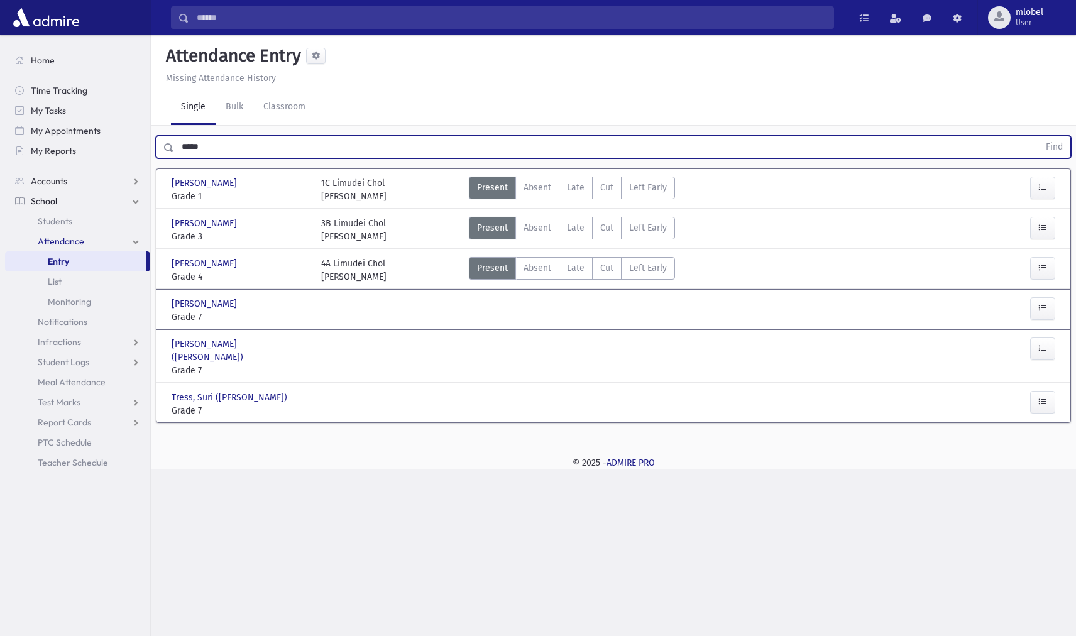 This screenshot has height=636, width=1076. What do you see at coordinates (77, 442) in the screenshot?
I see `a: PTC Schedule` at bounding box center [77, 442].